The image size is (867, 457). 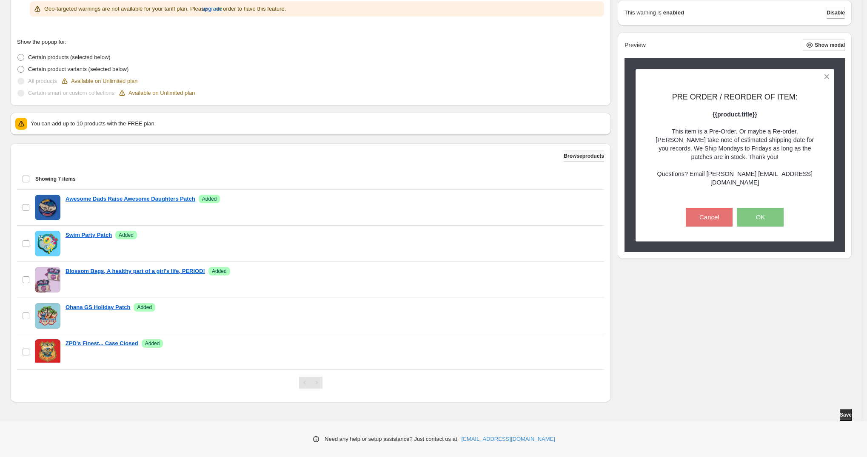 What do you see at coordinates (135, 271) in the screenshot?
I see `p: Blossom Bags, A healthy part of a girl's life, PERIOD!` at bounding box center [135, 271].